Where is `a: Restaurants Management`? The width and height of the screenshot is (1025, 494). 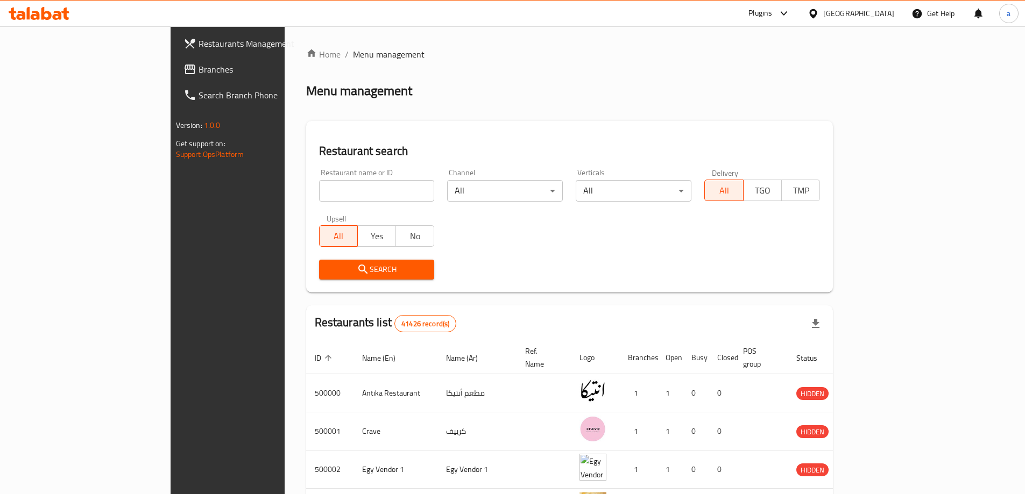
a: Restaurants Management is located at coordinates (258, 44).